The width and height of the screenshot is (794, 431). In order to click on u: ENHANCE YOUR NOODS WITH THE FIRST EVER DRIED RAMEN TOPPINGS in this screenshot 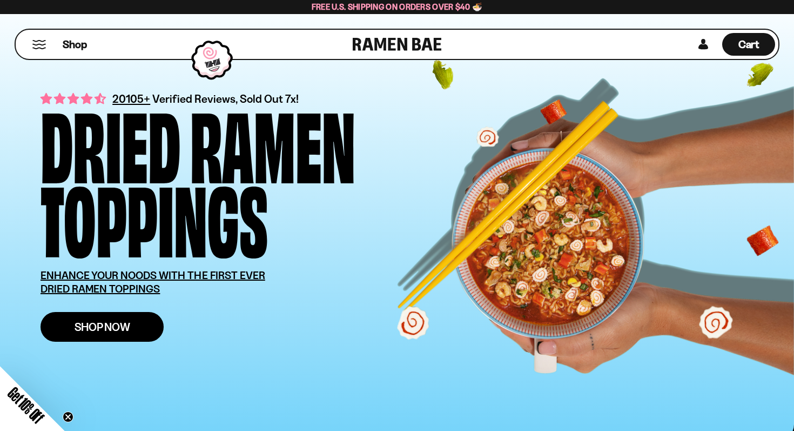, I will do `click(153, 281)`.